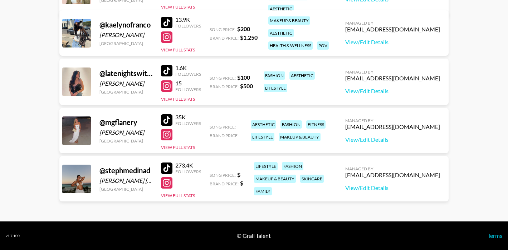 The image size is (508, 250). I want to click on div: skincare, so click(312, 179).